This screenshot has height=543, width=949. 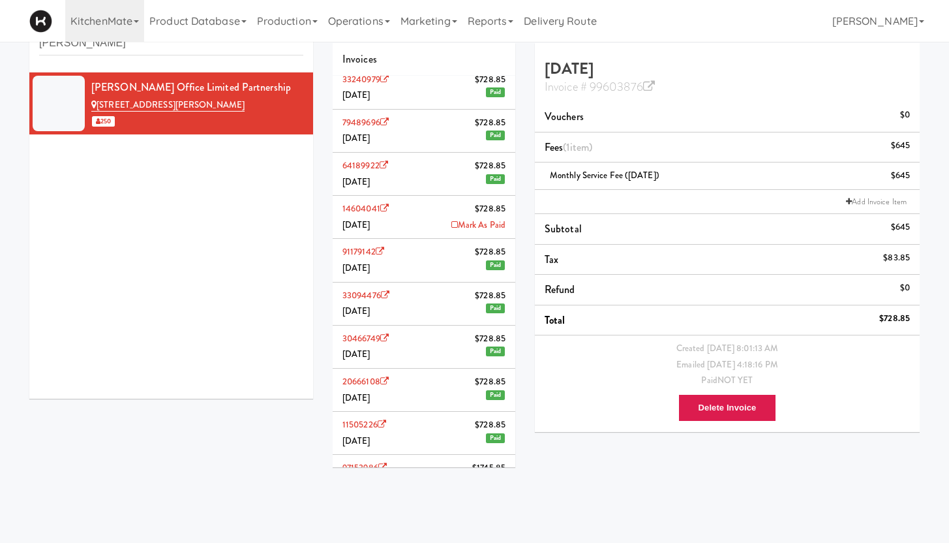 I want to click on div: $83.85, so click(x=896, y=258).